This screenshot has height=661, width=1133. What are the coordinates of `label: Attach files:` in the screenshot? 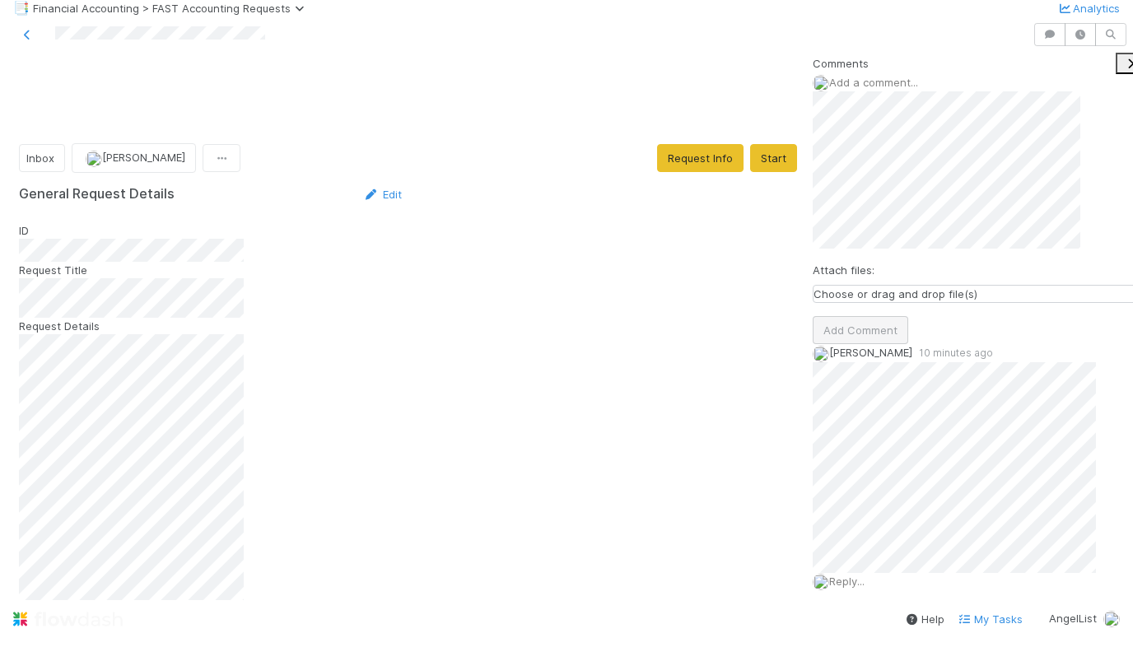 It's located at (843, 270).